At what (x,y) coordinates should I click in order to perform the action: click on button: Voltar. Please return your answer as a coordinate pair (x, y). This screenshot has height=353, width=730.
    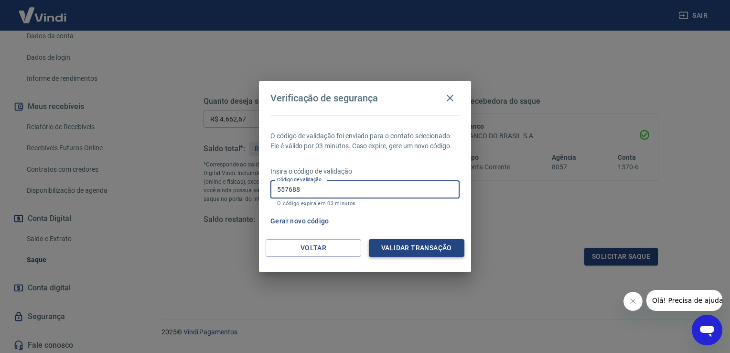
    Looking at the image, I should click on (313, 247).